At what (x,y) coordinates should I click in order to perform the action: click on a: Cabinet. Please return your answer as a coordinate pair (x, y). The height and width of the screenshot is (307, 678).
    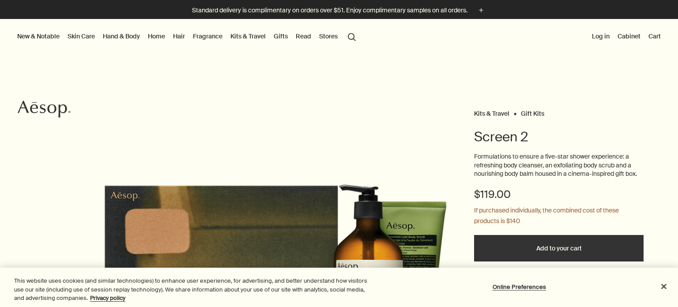
    Looking at the image, I should click on (629, 36).